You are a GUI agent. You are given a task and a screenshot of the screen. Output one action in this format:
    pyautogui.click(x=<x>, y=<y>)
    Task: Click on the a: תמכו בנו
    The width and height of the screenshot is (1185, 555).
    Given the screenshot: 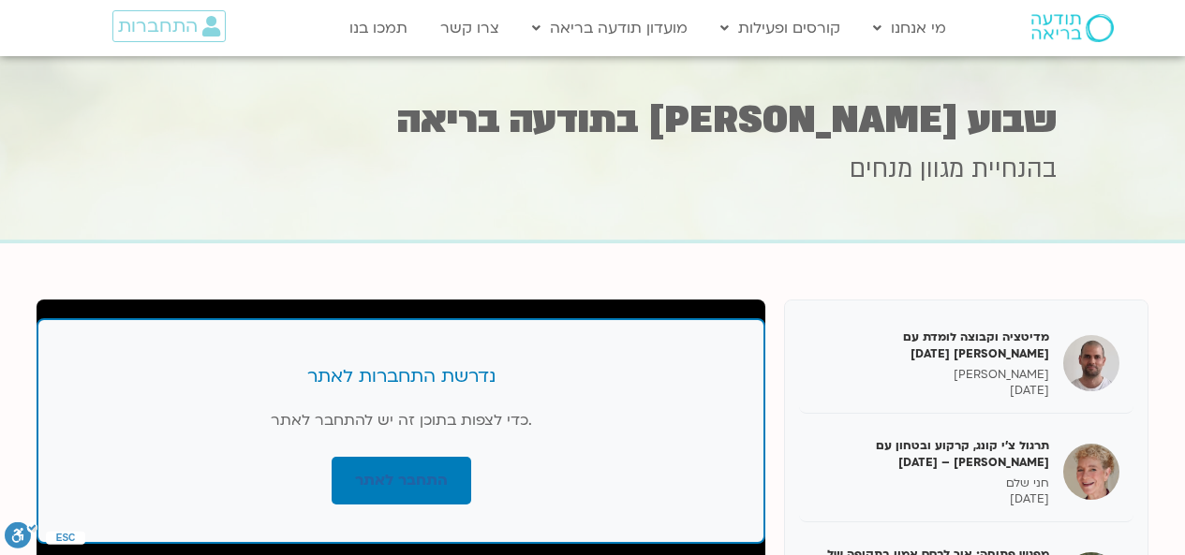 What is the action you would take?
    pyautogui.click(x=378, y=28)
    